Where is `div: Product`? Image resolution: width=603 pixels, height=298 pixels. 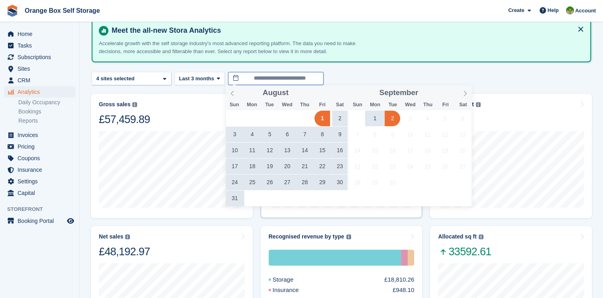
div: Product is located at coordinates (414, 257).